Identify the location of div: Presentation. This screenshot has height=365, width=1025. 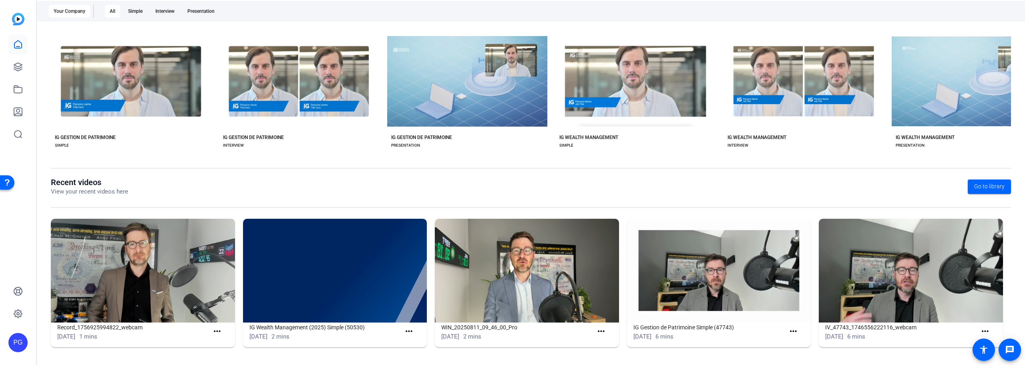
(201, 11).